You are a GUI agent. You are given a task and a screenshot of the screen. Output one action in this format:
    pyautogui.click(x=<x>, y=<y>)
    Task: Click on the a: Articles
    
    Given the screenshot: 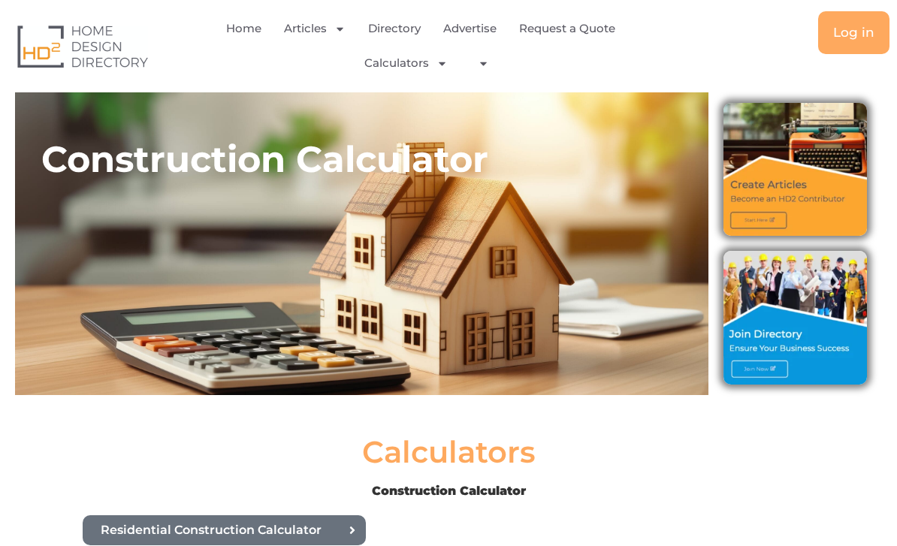 What is the action you would take?
    pyautogui.click(x=315, y=29)
    